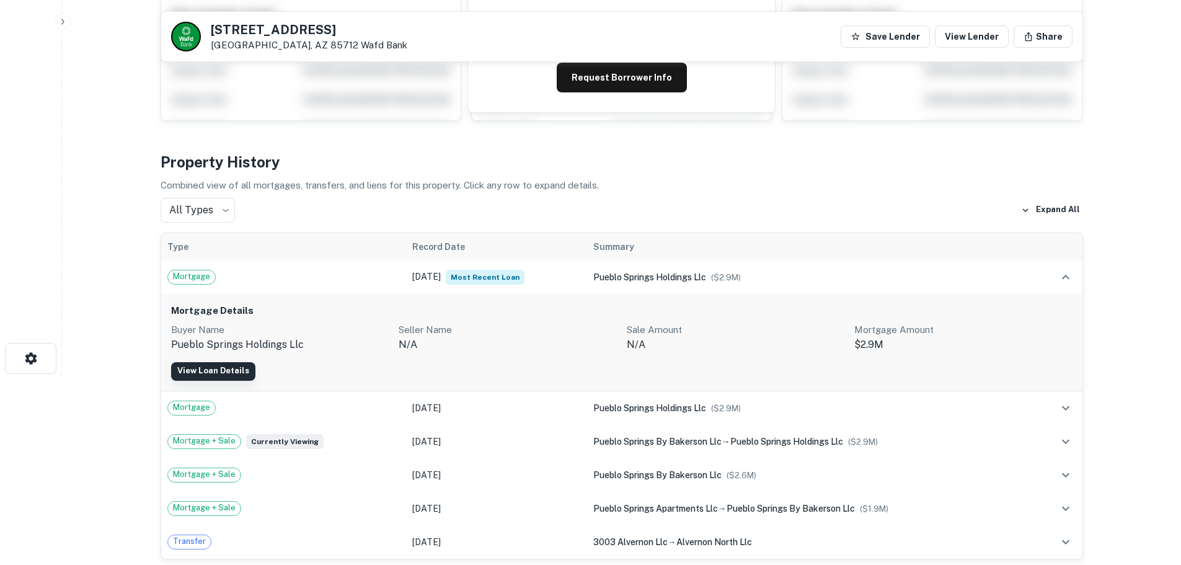  What do you see at coordinates (874, 508) in the screenshot?
I see `span: ($ 1.9M )` at bounding box center [874, 508].